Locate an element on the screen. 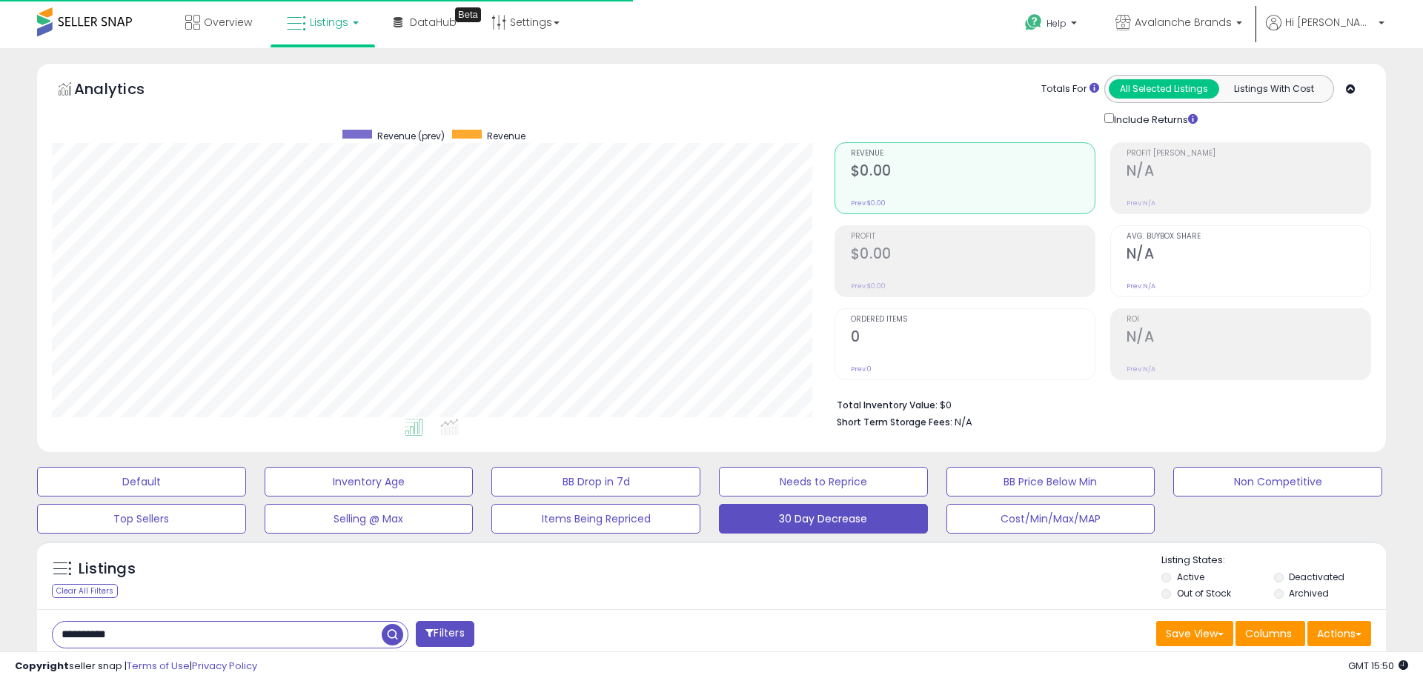  span: Overview is located at coordinates (227, 22).